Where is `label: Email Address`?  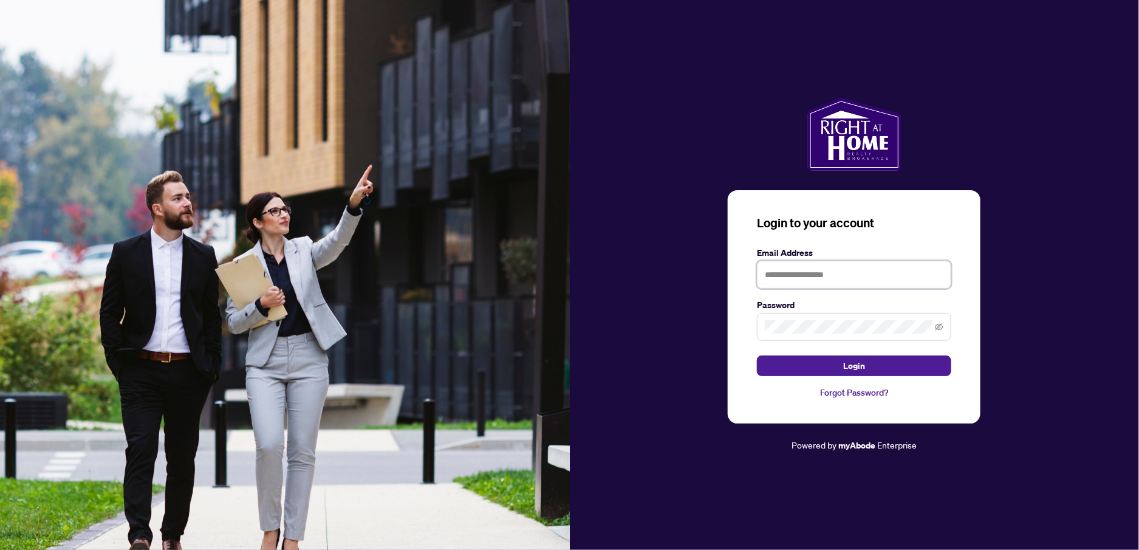 label: Email Address is located at coordinates (854, 253).